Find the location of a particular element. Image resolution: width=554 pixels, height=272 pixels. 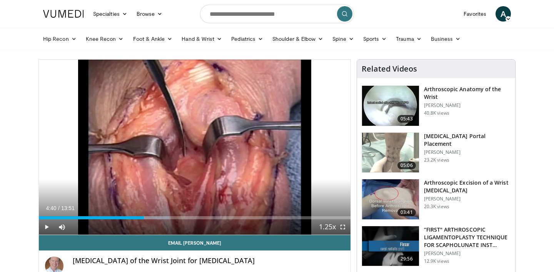

span: 03:41 is located at coordinates (407, 212).